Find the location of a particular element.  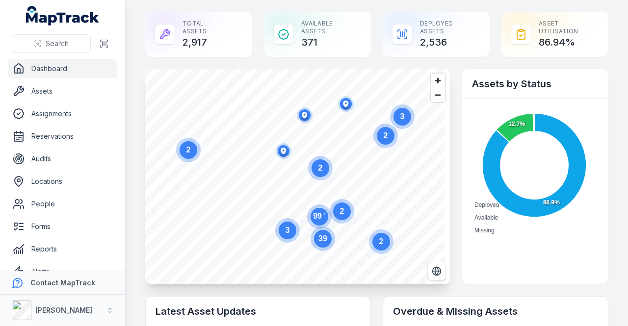

text: 39 is located at coordinates (323, 238).